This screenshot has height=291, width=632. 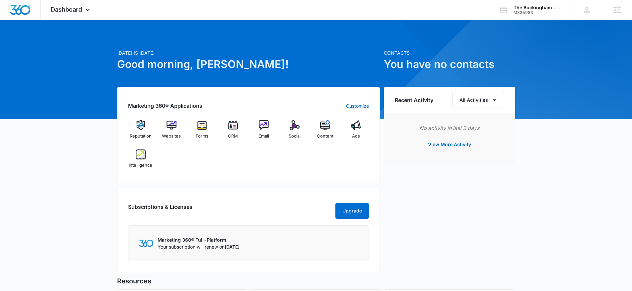 What do you see at coordinates (140, 165) in the screenshot?
I see `span: Intelligence` at bounding box center [140, 165].